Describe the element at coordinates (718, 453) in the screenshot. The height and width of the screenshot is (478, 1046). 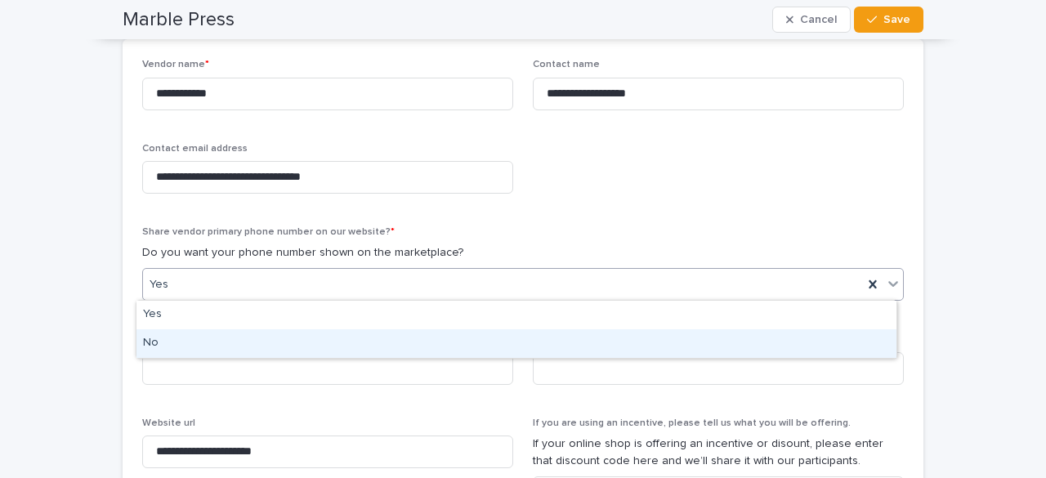
I see `p: If your online shop is offering an incentive or disount, please enter that discount code here and...` at that location.